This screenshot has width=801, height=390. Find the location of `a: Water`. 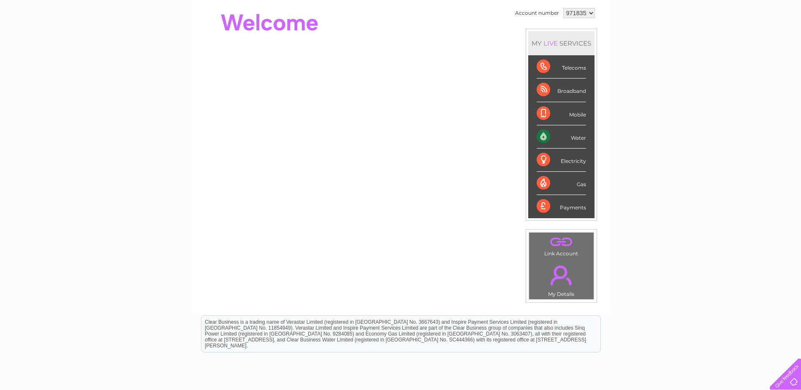

a: Water is located at coordinates (660, 39).